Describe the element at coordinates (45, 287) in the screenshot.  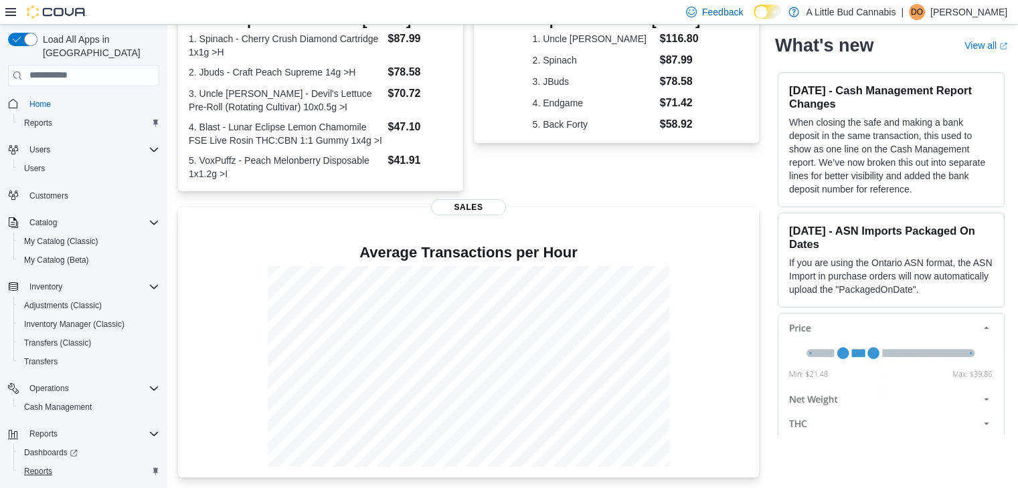
I see `button: Inventory` at that location.